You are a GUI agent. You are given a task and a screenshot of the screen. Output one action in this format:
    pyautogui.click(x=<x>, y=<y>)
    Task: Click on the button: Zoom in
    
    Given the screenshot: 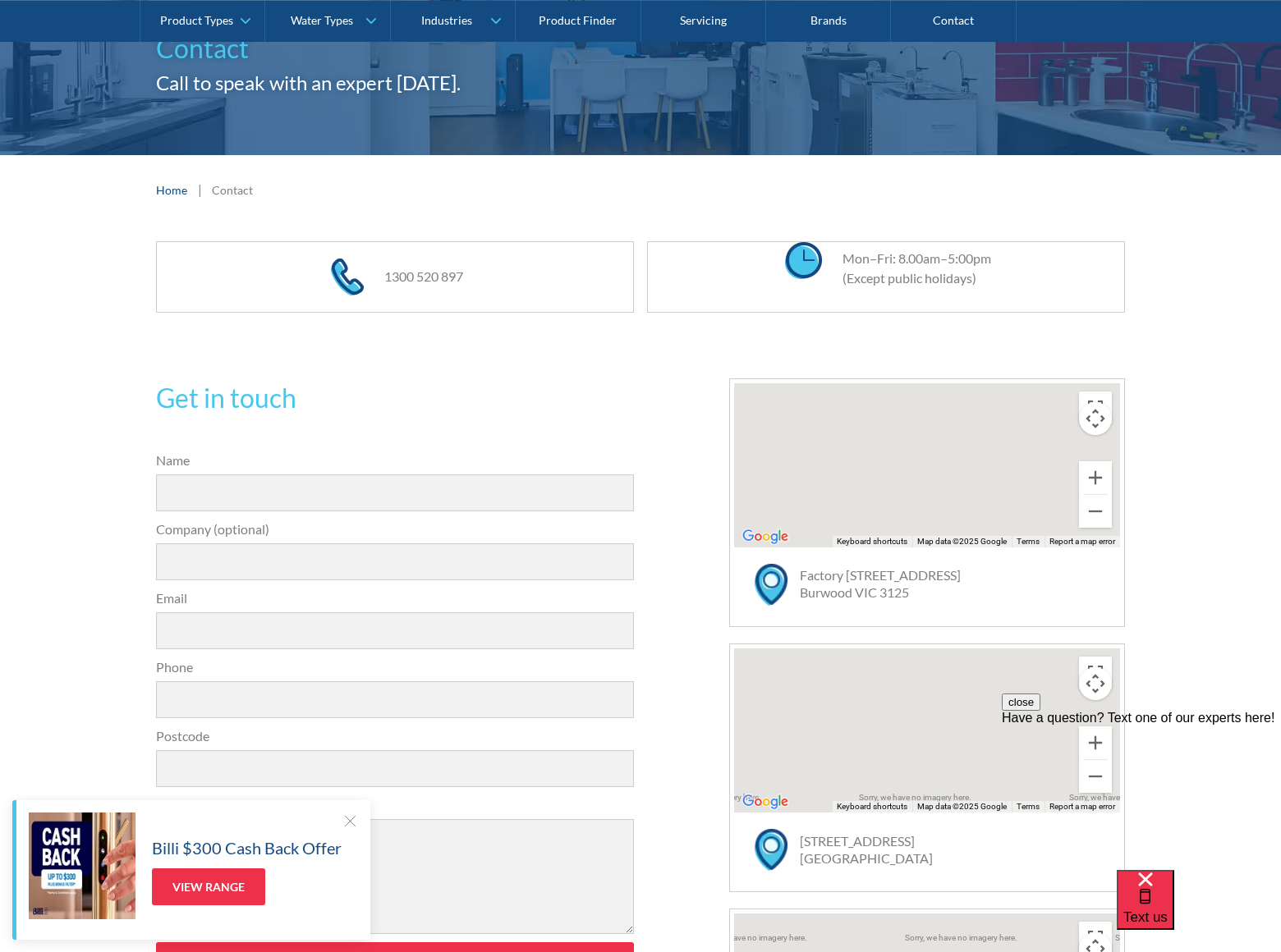 What is the action you would take?
    pyautogui.click(x=1095, y=477)
    